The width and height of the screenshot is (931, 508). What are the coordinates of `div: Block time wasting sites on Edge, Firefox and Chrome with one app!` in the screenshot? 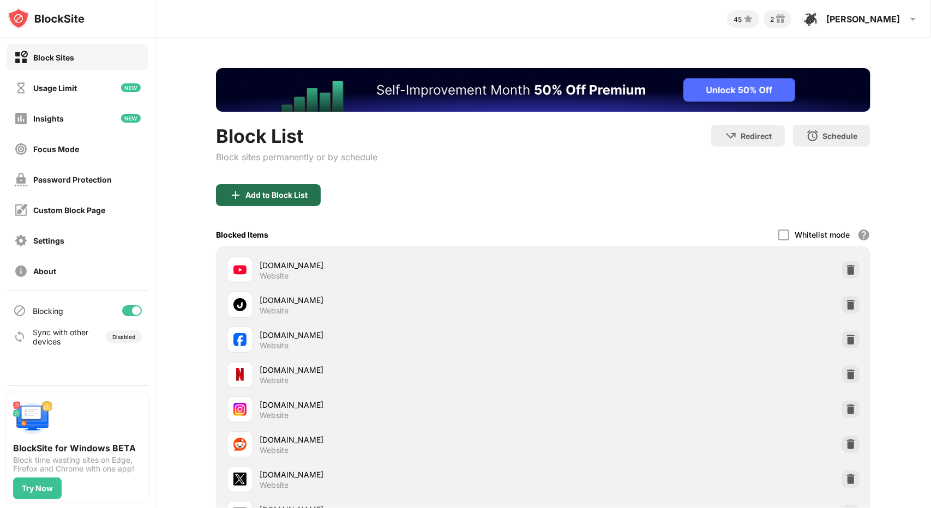 It's located at (77, 465).